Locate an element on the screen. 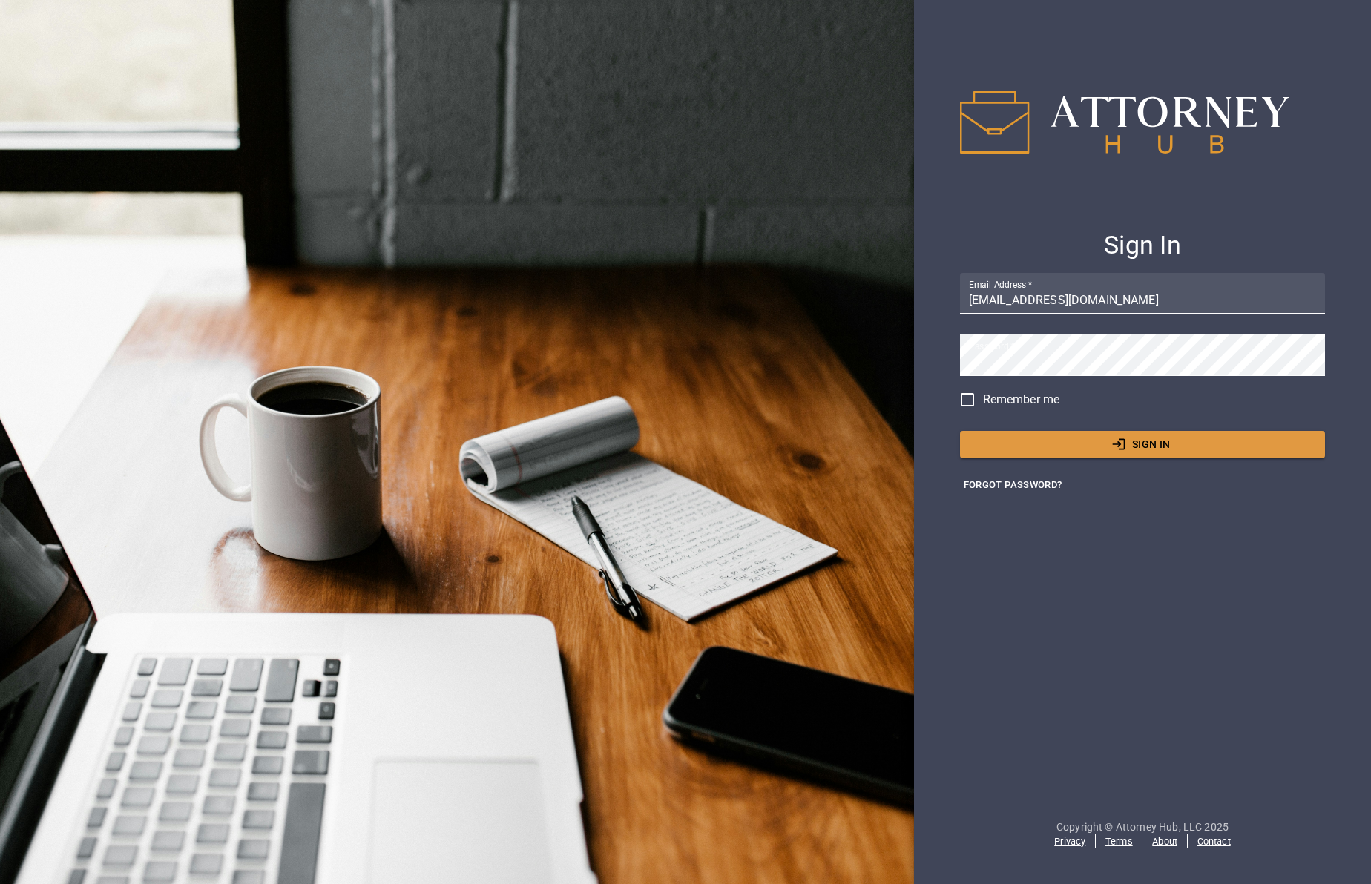  p: Copyright © Attorney Hub, LLC 2025 is located at coordinates (1143, 827).